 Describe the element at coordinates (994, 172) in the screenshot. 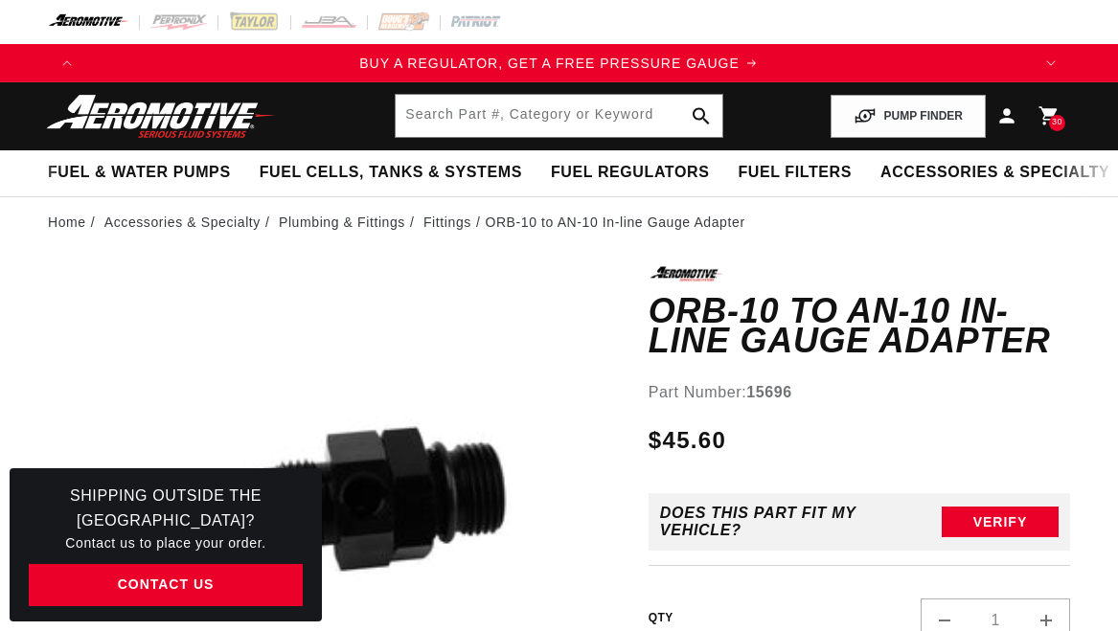

I see `span: Accessories & Specialty` at that location.